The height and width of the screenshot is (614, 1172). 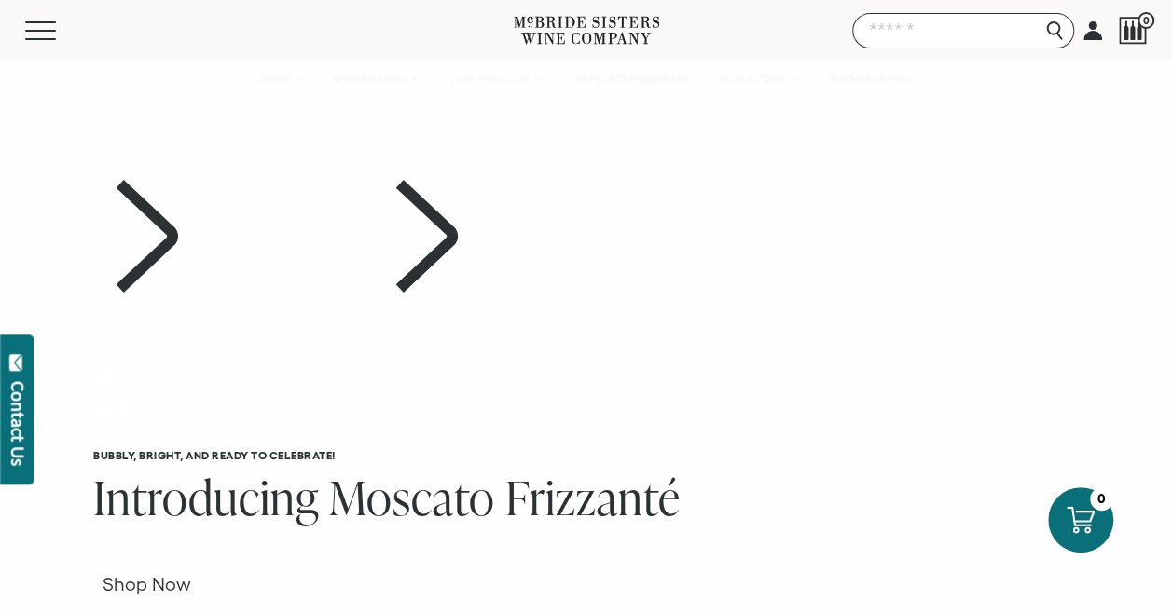 I want to click on a: OUR STORY, so click(x=758, y=79).